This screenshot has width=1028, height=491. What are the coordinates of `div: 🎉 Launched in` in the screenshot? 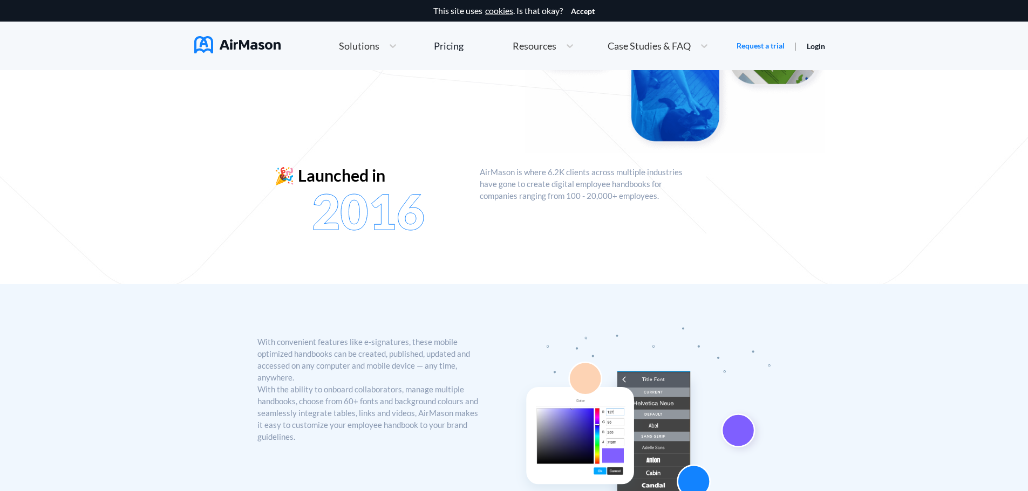 It's located at (368, 175).